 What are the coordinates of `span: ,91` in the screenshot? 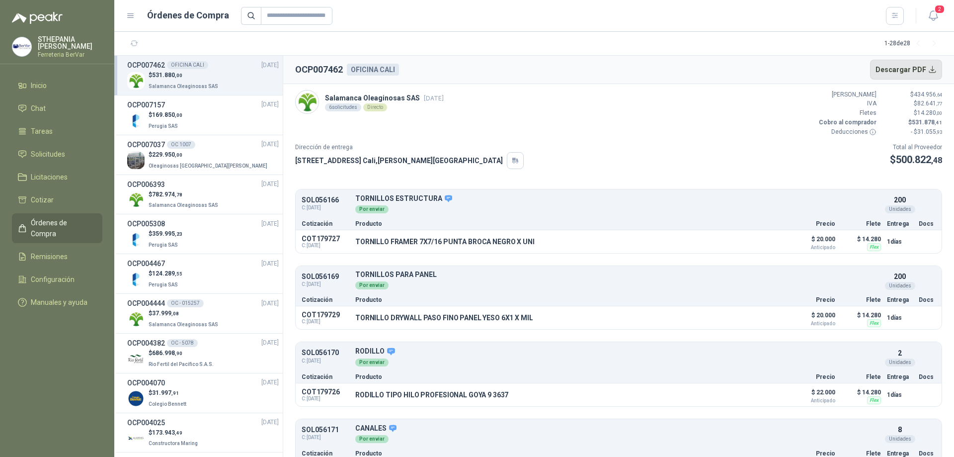 It's located at (175, 392).